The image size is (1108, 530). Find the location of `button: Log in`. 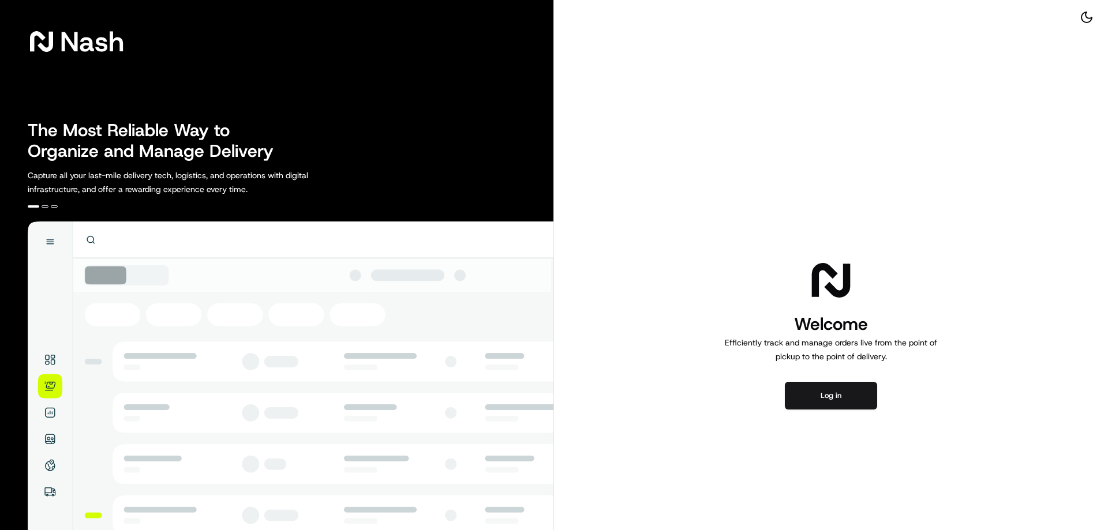

button: Log in is located at coordinates (831, 396).